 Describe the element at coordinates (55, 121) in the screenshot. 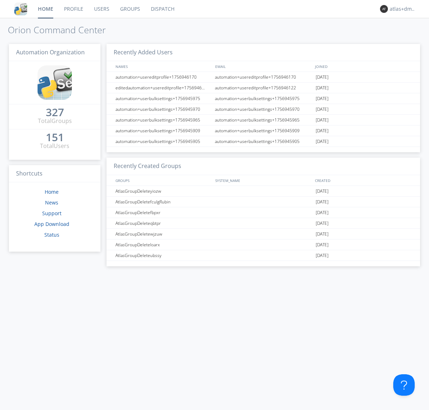

I see `div: Total Groups` at that location.